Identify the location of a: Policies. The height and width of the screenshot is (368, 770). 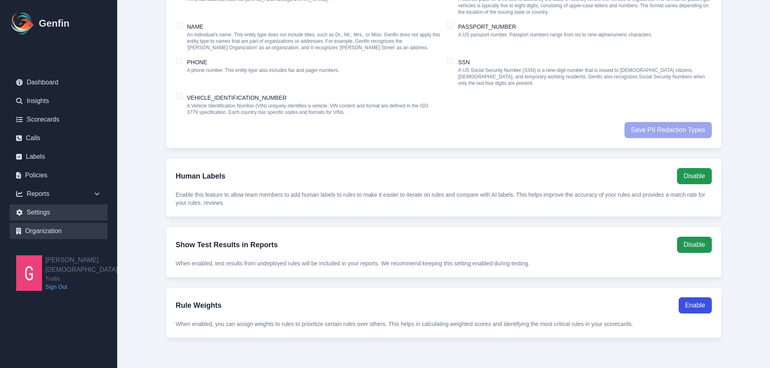
(59, 175).